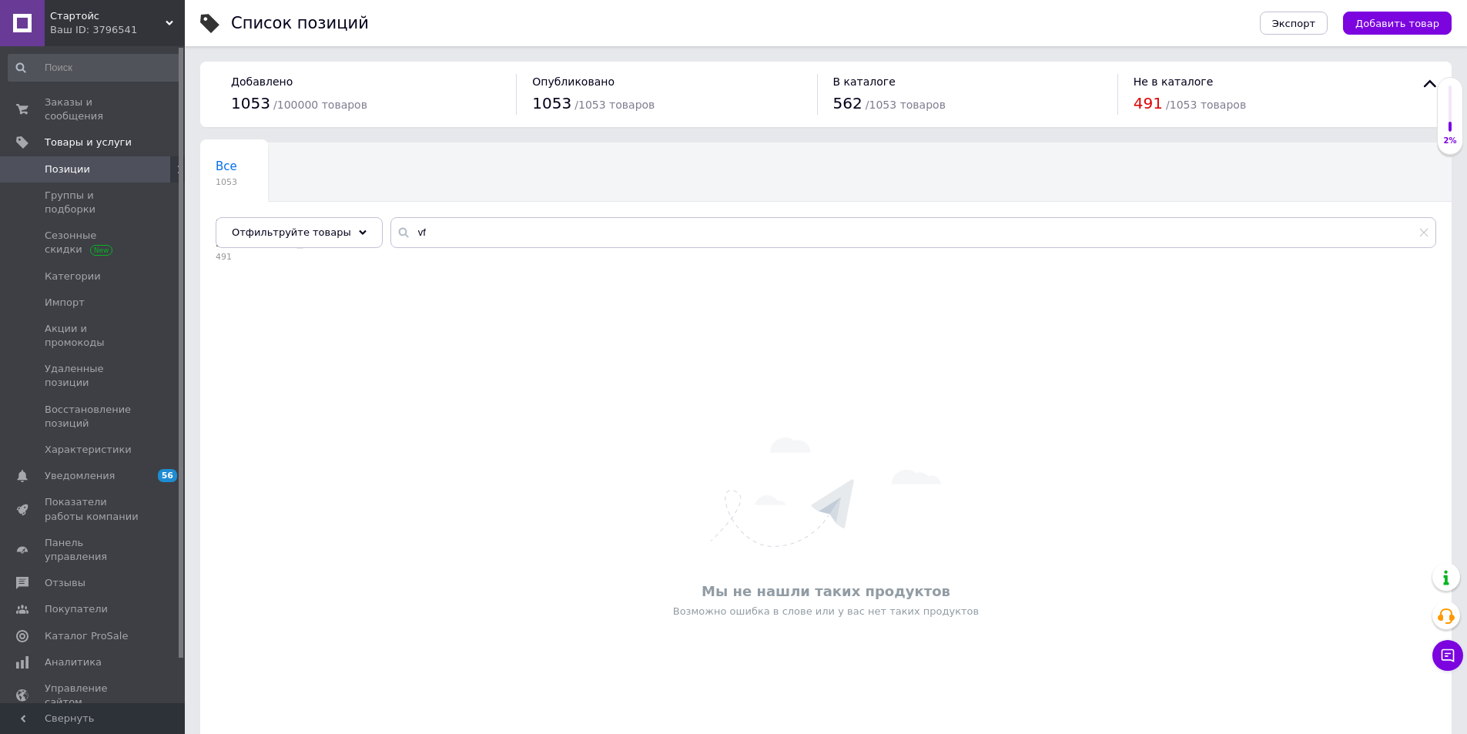 Image resolution: width=1467 pixels, height=734 pixels. What do you see at coordinates (65, 583) in the screenshot?
I see `span: Отзывы` at bounding box center [65, 583].